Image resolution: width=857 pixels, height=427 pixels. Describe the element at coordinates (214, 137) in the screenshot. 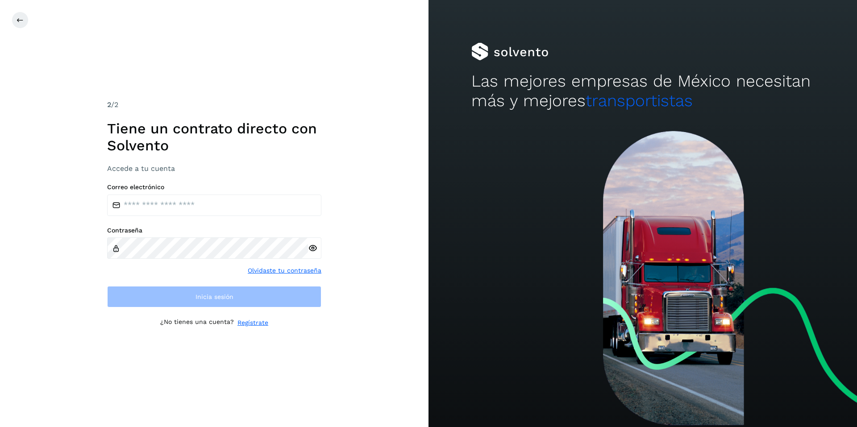

I see `h1: Tiene un contrato directo con Solvento` at that location.